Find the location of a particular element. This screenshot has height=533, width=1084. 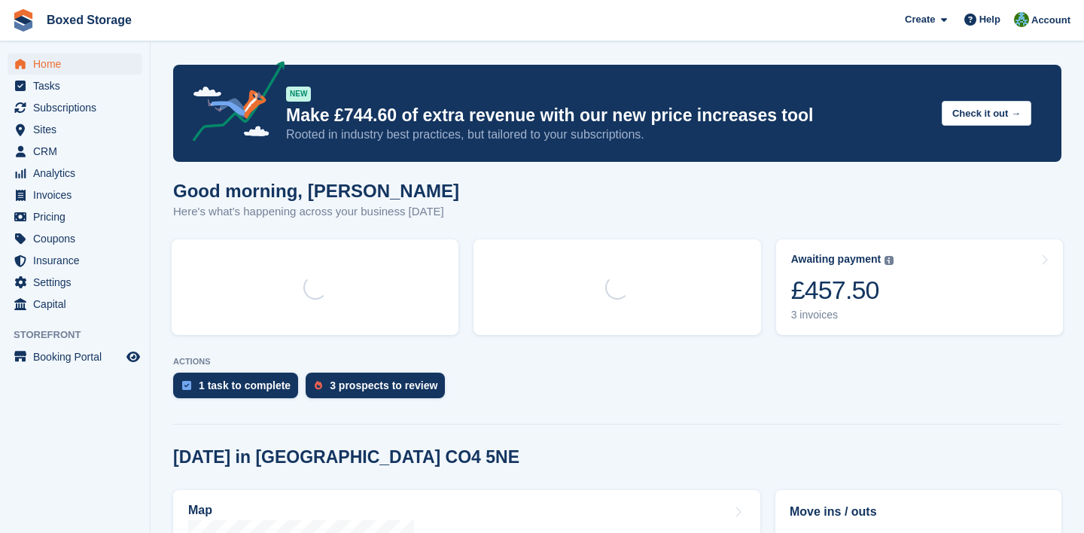

button: Check it out → is located at coordinates (987, 113).